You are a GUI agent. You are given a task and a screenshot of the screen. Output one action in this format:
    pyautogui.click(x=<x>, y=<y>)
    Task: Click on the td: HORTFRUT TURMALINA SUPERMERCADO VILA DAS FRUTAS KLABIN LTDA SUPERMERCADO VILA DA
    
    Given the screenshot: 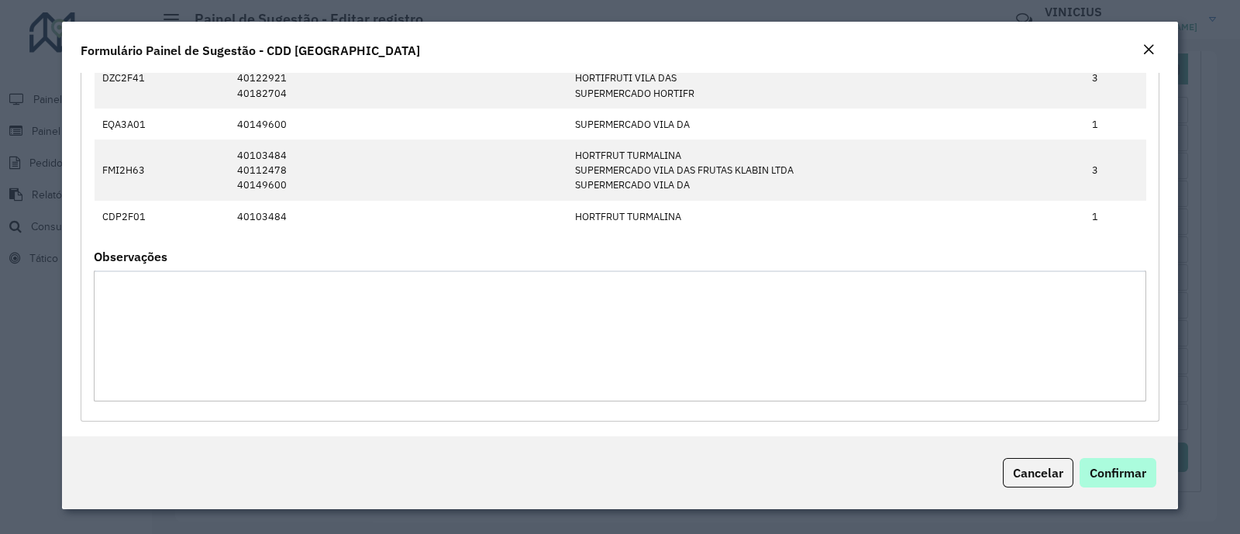 What is the action you would take?
    pyautogui.click(x=826, y=170)
    